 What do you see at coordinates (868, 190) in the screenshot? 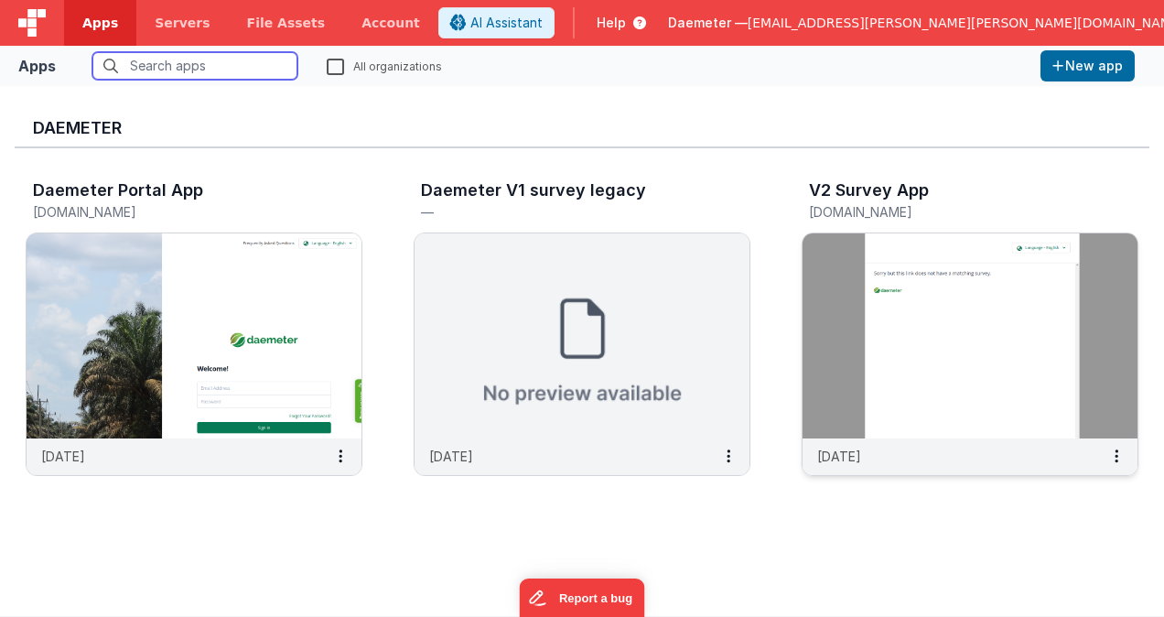
I see `h3: V2 Survey App` at bounding box center [868, 190].